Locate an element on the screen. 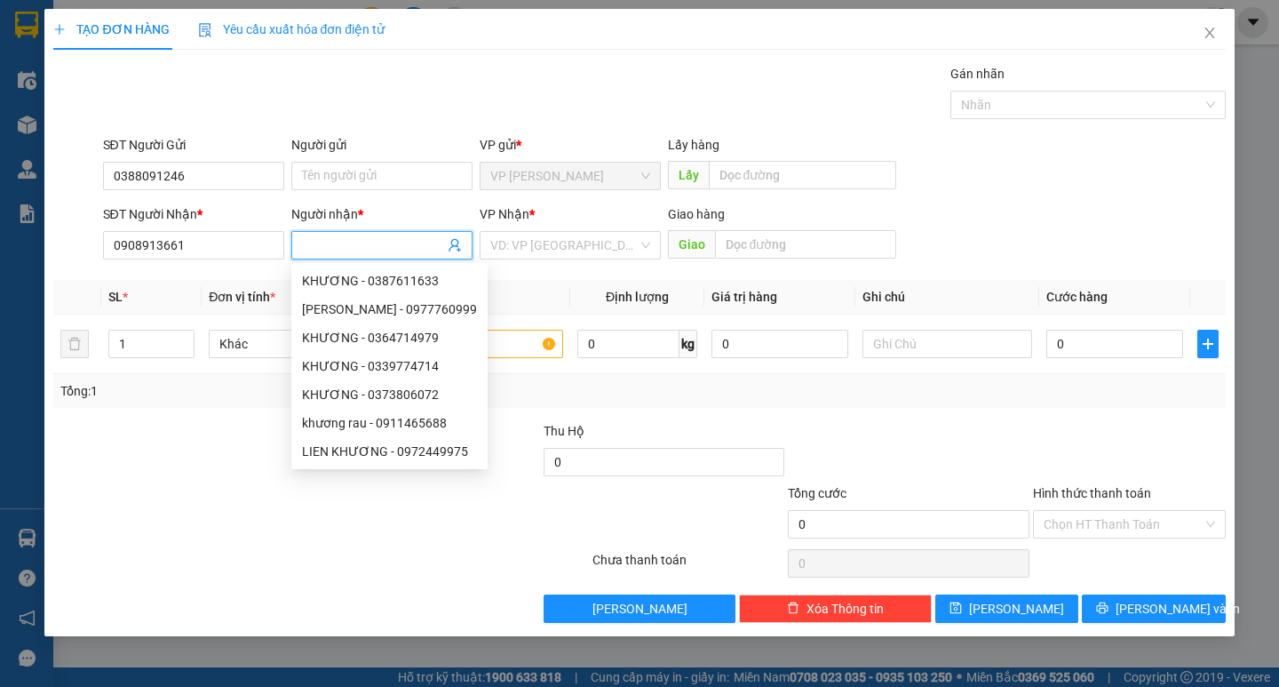 The width and height of the screenshot is (1279, 687). span: user-add is located at coordinates (455, 245).